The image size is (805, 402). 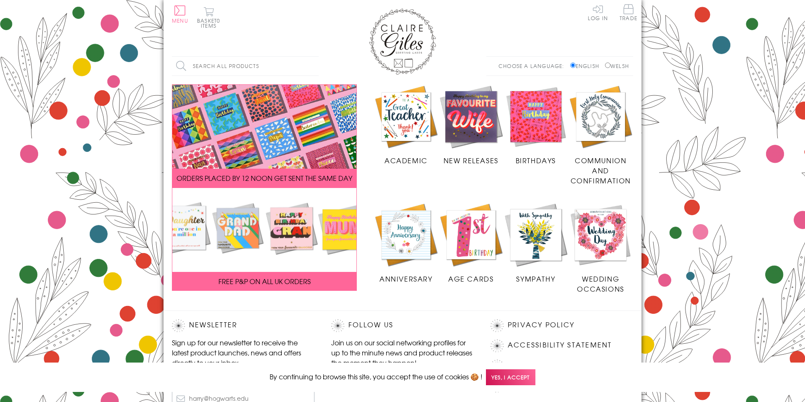 I want to click on button: Basket0 items, so click(x=209, y=17).